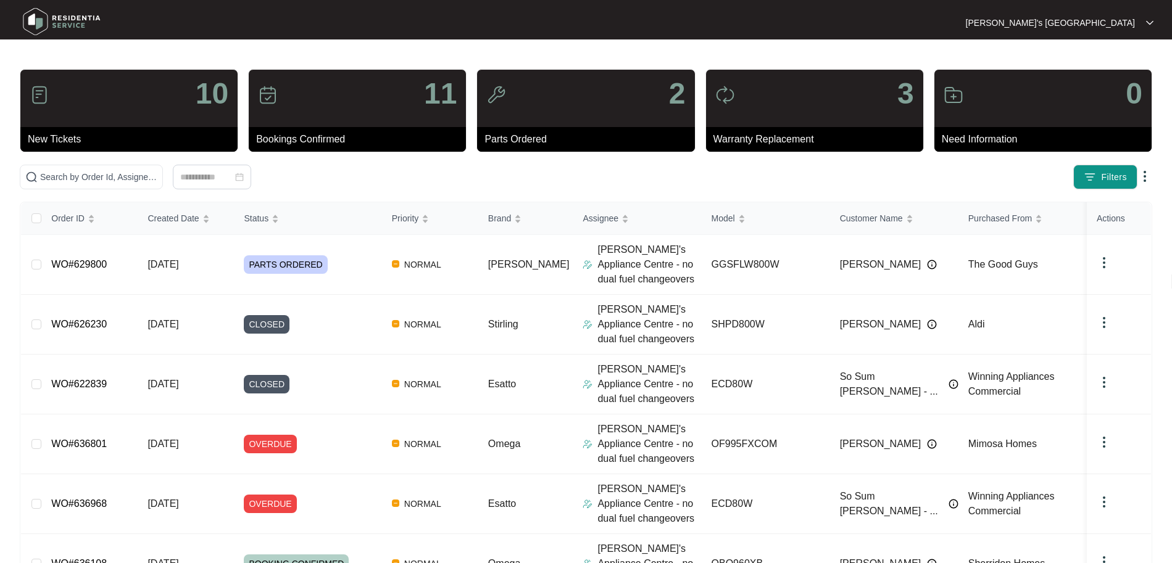 This screenshot has width=1172, height=563. I want to click on span: Aldi, so click(976, 324).